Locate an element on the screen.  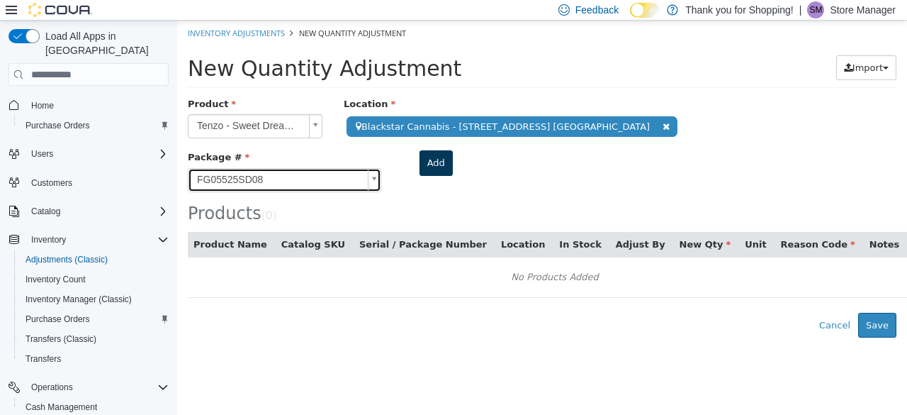
a: Home is located at coordinates (43, 106).